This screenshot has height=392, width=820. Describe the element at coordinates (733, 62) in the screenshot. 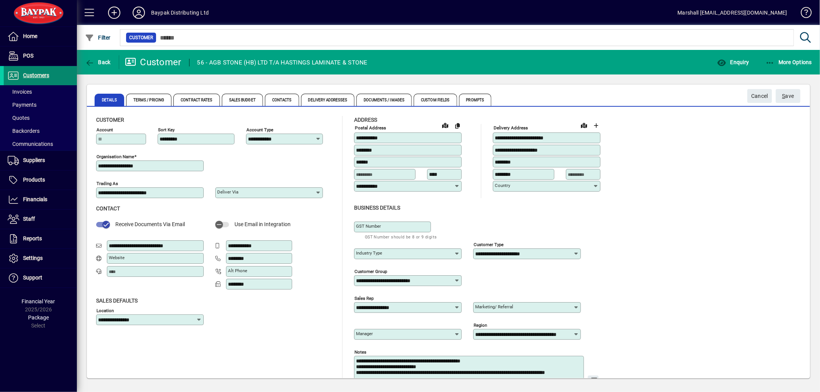

I see `span: Enquiry` at that location.